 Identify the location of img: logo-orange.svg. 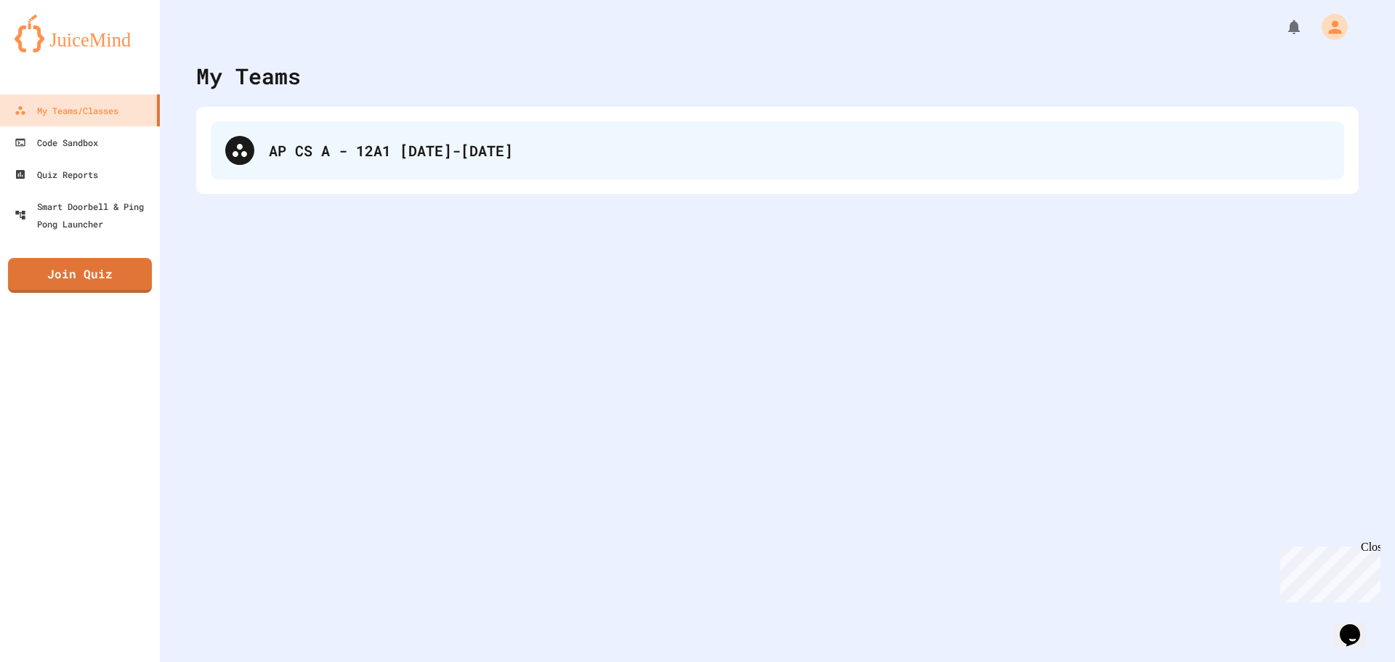
(80, 33).